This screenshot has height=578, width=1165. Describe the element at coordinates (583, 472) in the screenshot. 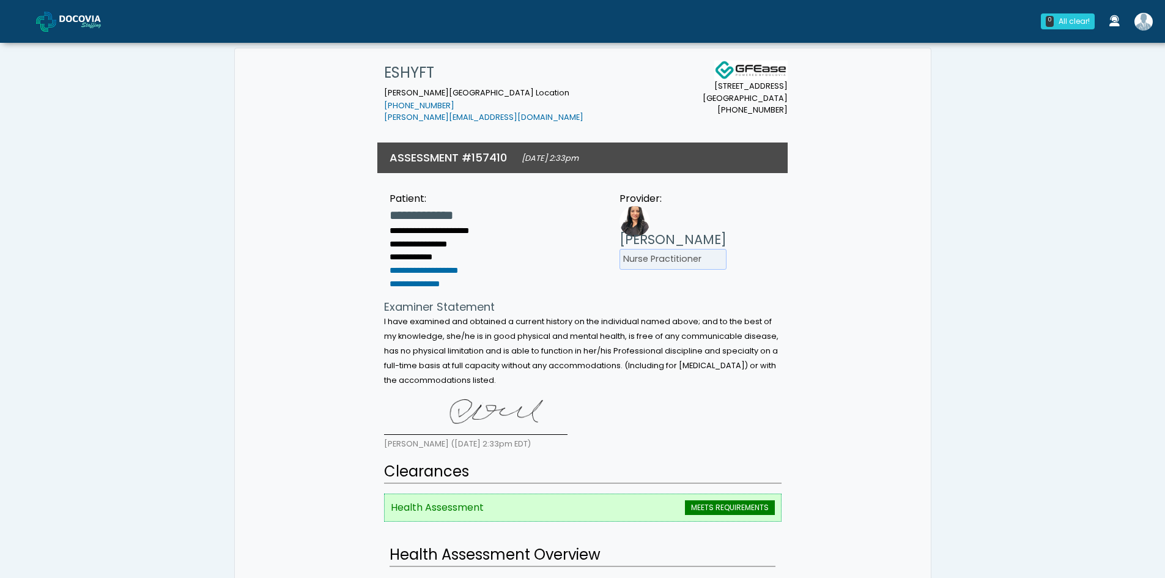

I see `h2: Clearances` at that location.